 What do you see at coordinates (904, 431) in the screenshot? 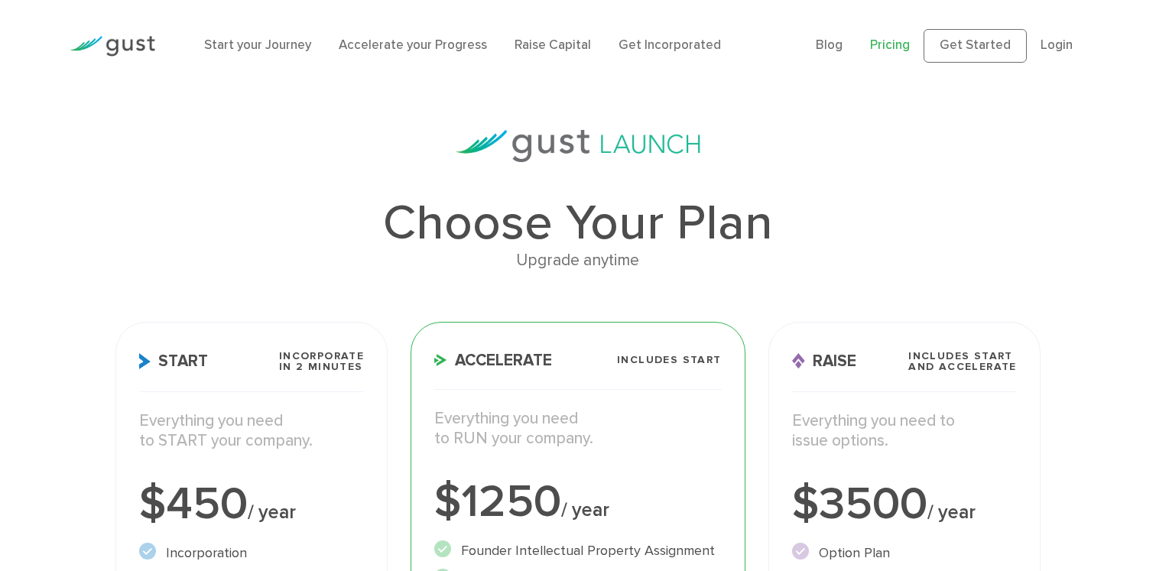
I see `p: Everything you need to issue options.` at bounding box center [904, 431].